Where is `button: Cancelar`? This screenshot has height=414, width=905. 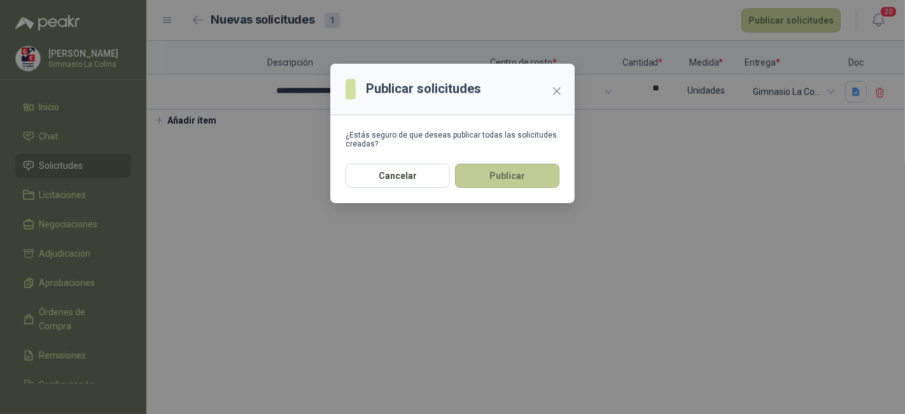 button: Cancelar is located at coordinates (398, 176).